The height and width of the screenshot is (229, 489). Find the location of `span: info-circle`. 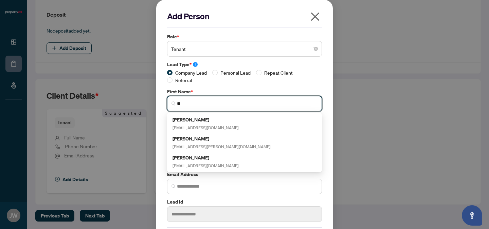

span: info-circle is located at coordinates (195, 65).